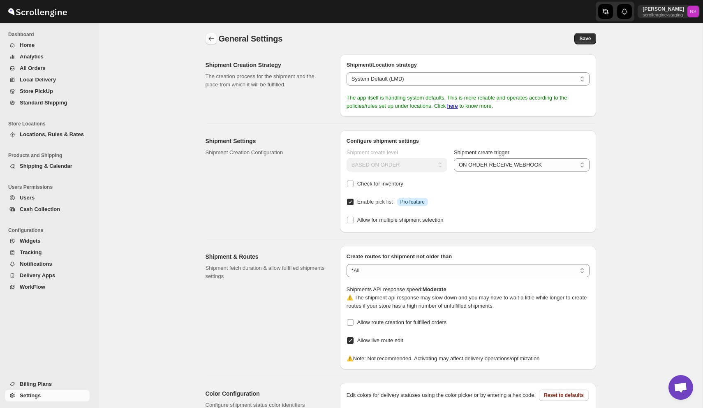 This screenshot has height=408, width=703. What do you see at coordinates (47, 287) in the screenshot?
I see `button: WorkFlow` at bounding box center [47, 287].